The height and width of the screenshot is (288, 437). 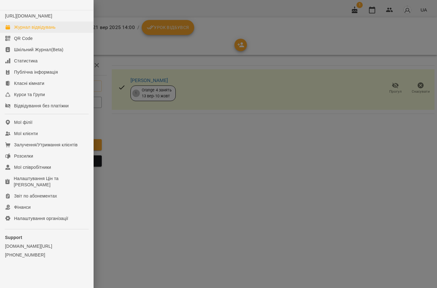 I want to click on div: Курси та Групи, so click(x=29, y=95).